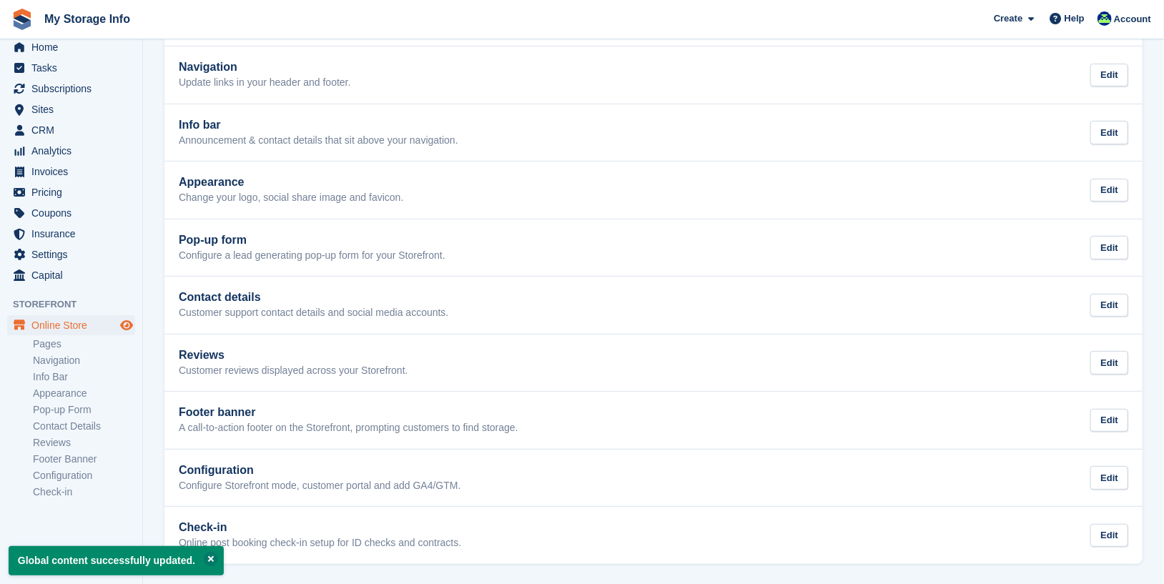 The height and width of the screenshot is (584, 1164). What do you see at coordinates (318, 141) in the screenshot?
I see `p: Announcement & contact details that sit above your navigation.` at bounding box center [318, 141].